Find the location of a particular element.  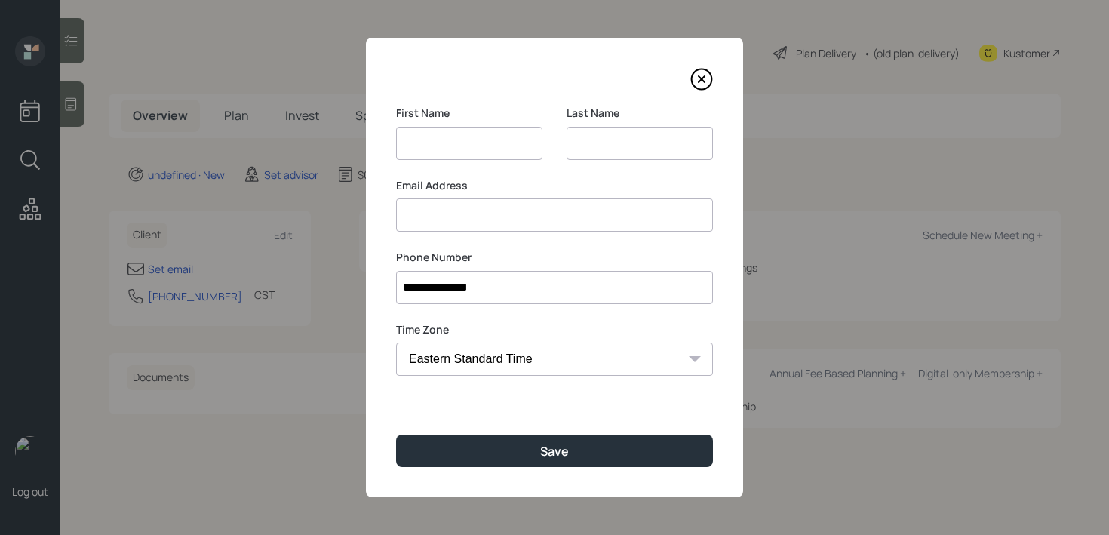

div: Save is located at coordinates (554, 451).